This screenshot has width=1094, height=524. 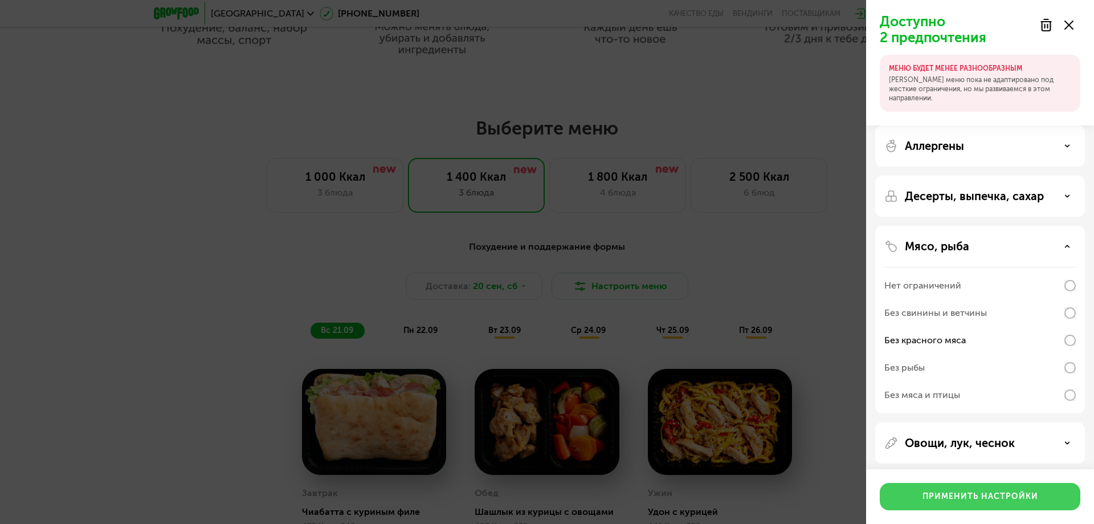 I want to click on p: Десерты, выпечка, сахар, so click(x=975, y=196).